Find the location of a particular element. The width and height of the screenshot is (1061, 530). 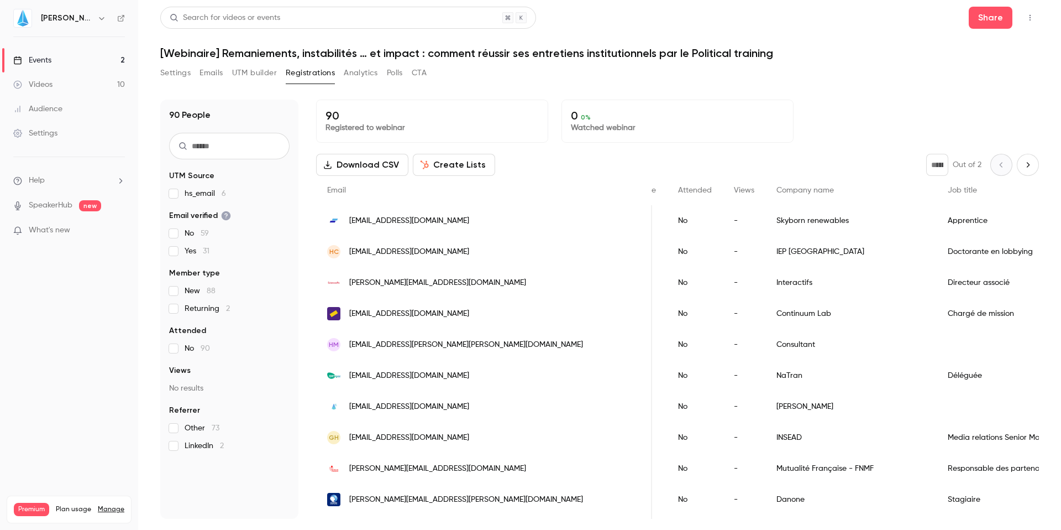

div: INSEAD is located at coordinates (851, 437).